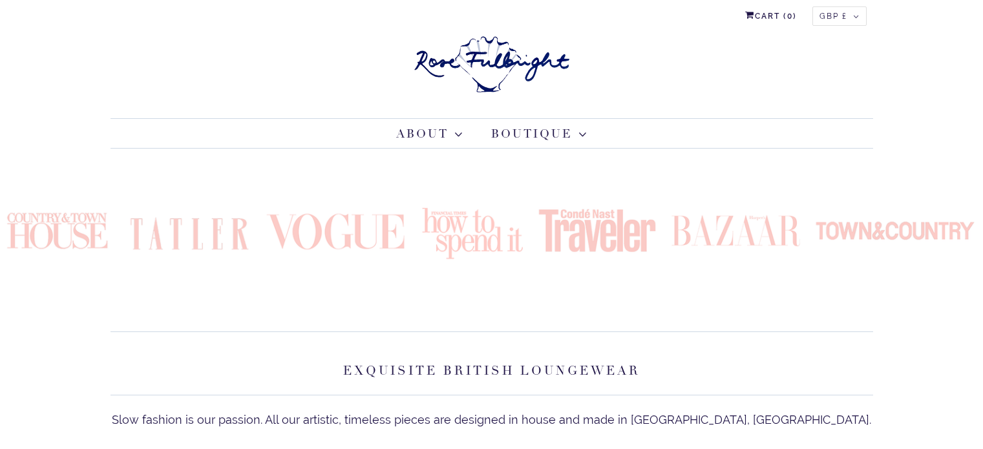  Describe the element at coordinates (492, 375) in the screenshot. I see `h2: Exquisite British Loungewear` at that location.